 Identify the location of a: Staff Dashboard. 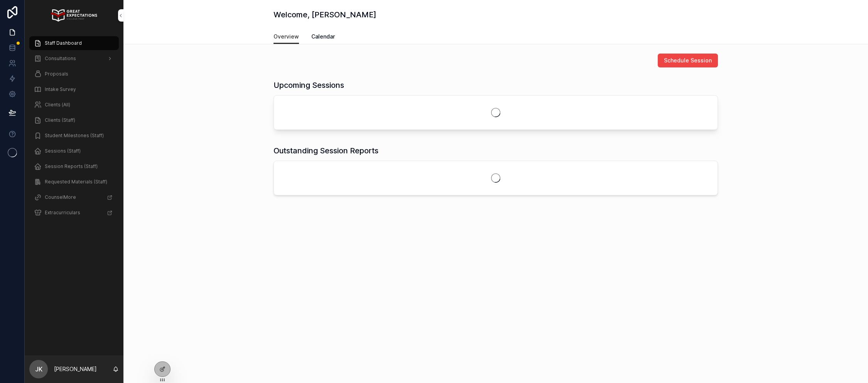
(74, 43).